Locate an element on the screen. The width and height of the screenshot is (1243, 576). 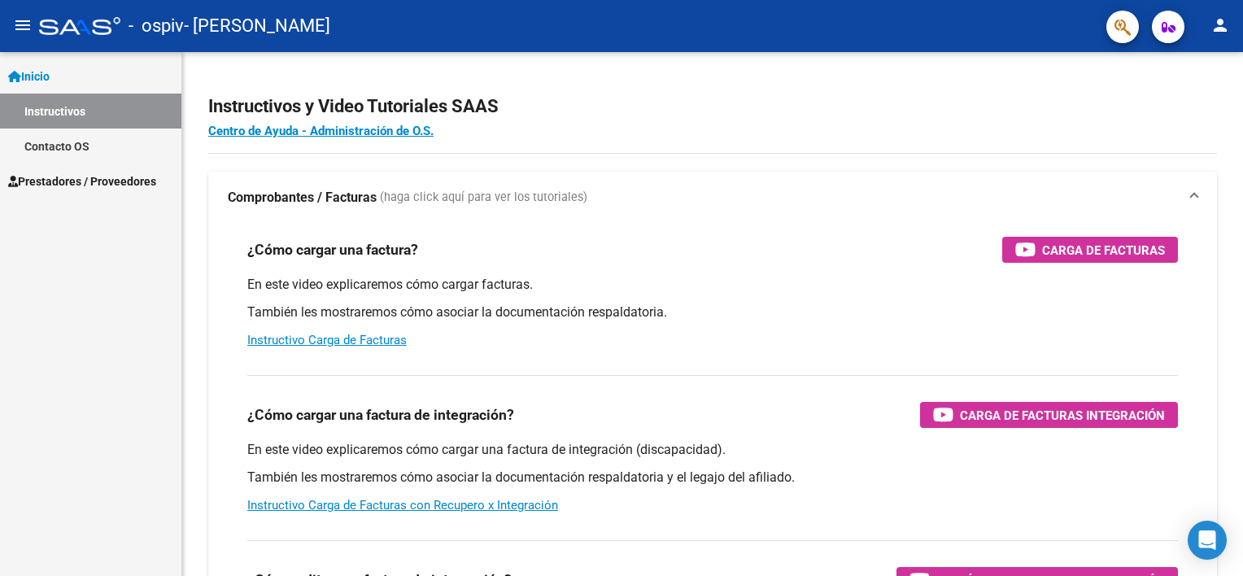
button: Carga de Facturas is located at coordinates (1090, 250).